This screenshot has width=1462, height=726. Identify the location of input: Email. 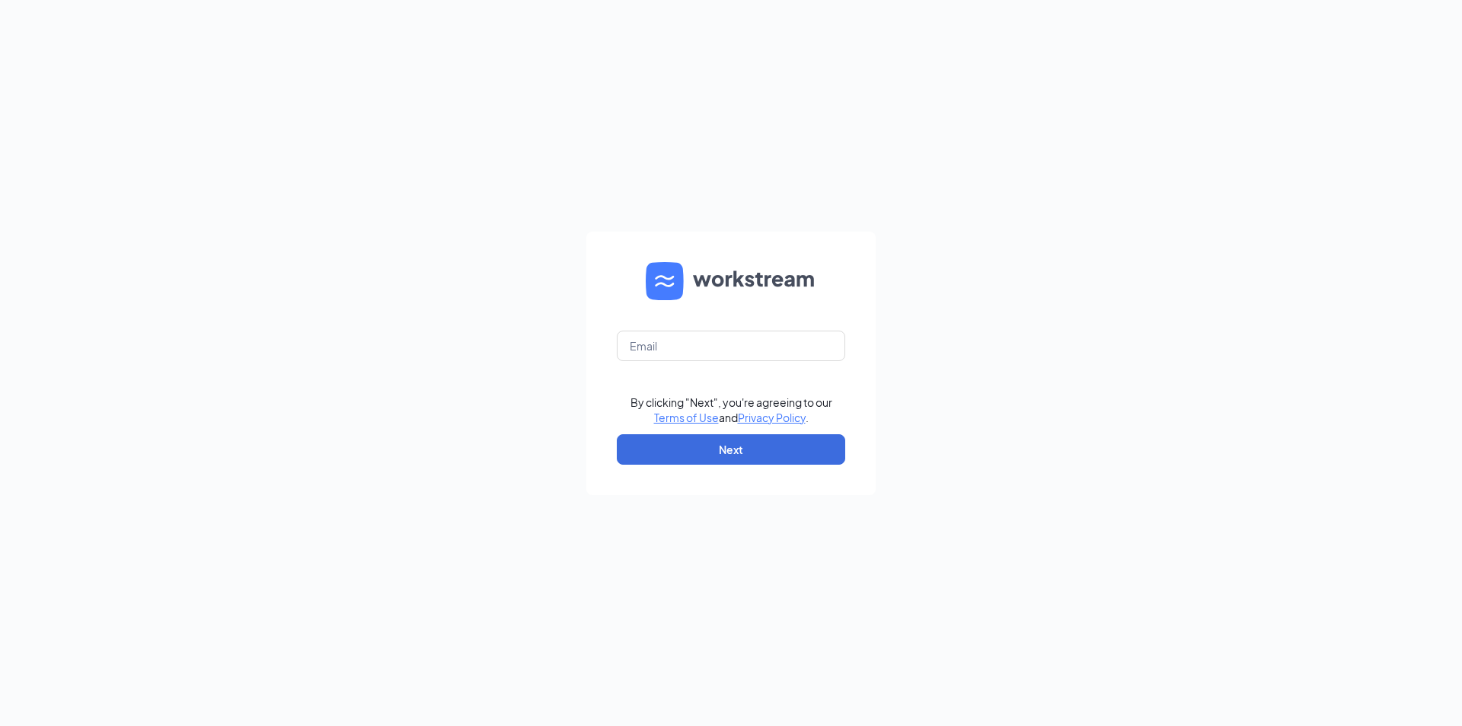
(731, 346).